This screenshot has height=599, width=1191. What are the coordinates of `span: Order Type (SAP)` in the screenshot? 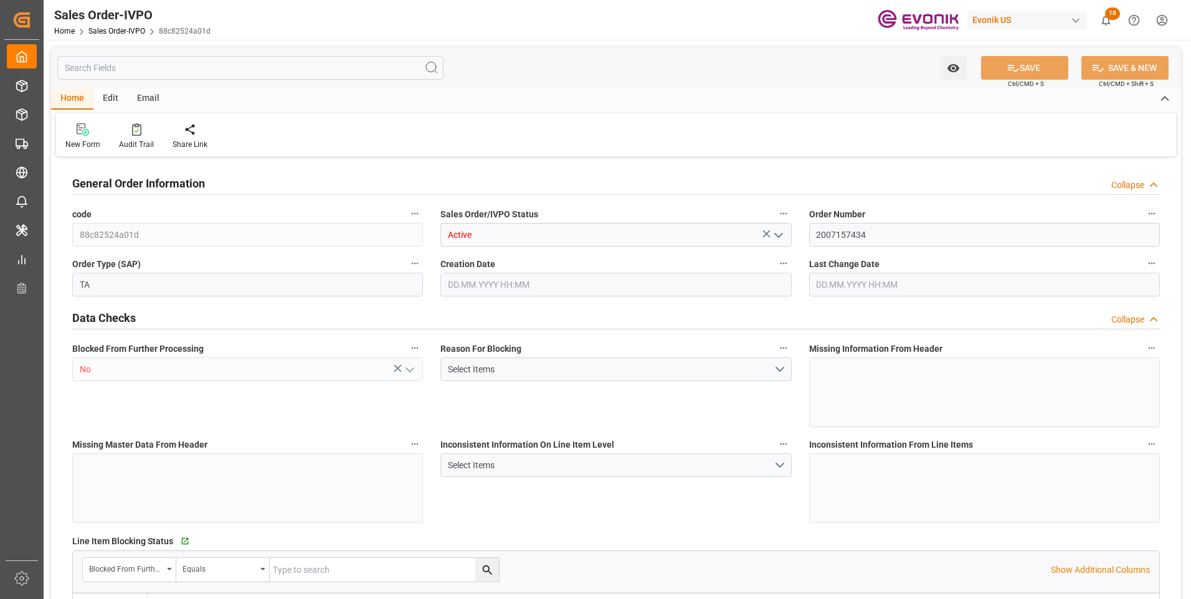 It's located at (107, 264).